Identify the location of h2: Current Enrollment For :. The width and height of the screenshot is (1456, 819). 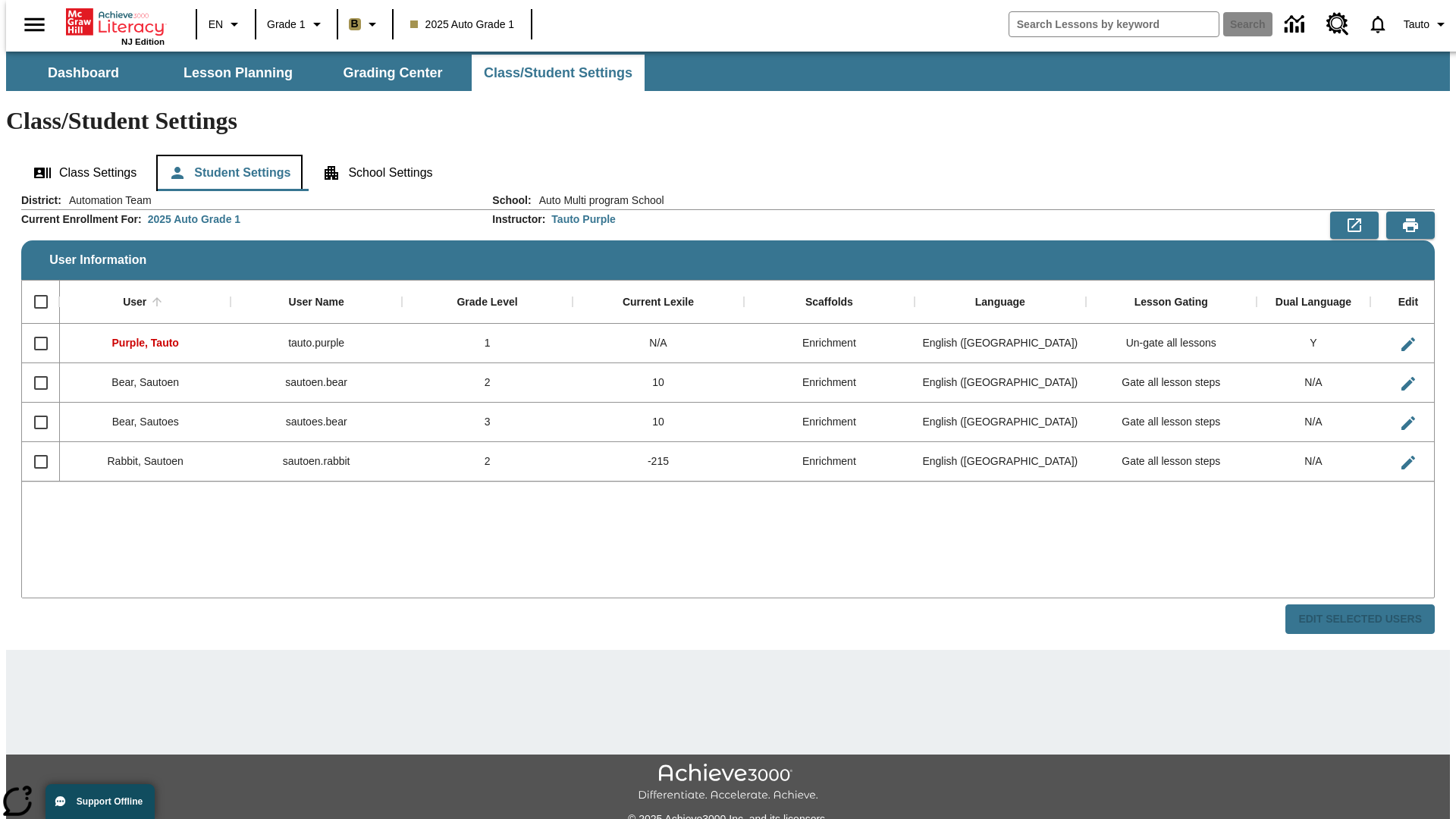
(81, 219).